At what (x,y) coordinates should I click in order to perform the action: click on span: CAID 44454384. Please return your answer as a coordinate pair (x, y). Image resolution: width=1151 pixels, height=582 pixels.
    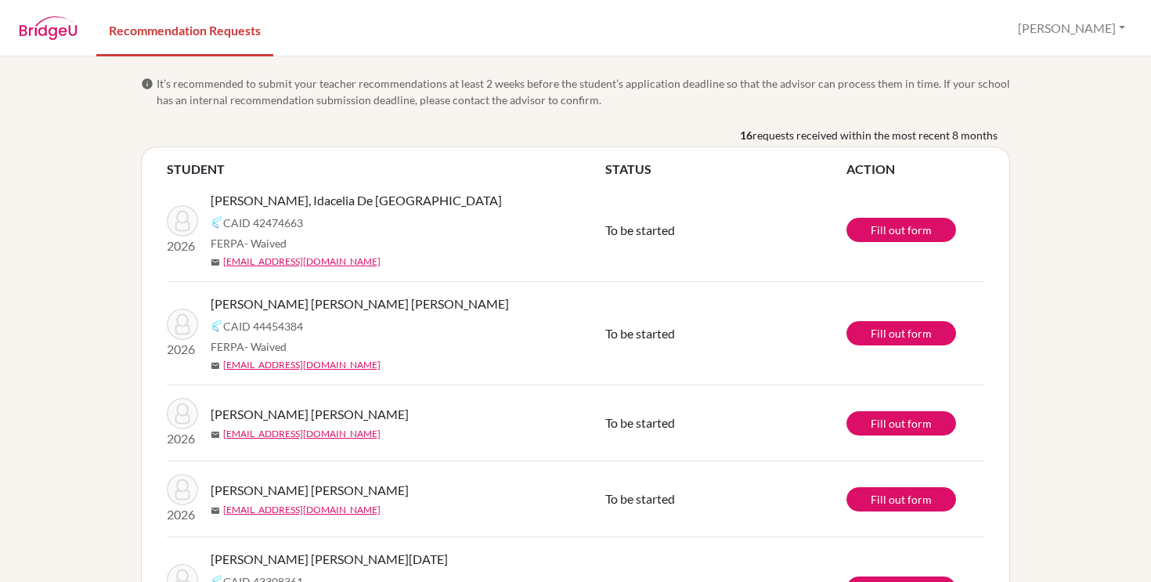
    Looking at the image, I should click on (263, 326).